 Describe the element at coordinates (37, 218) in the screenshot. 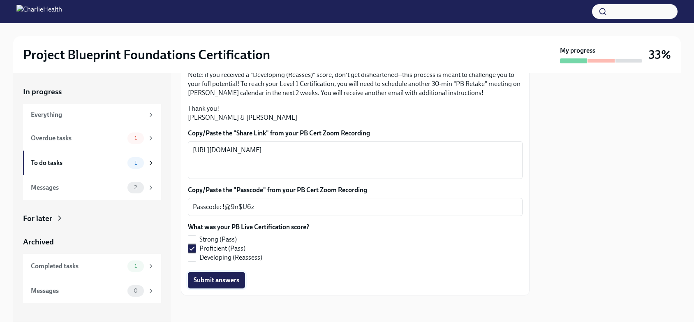

I see `div: For later` at that location.